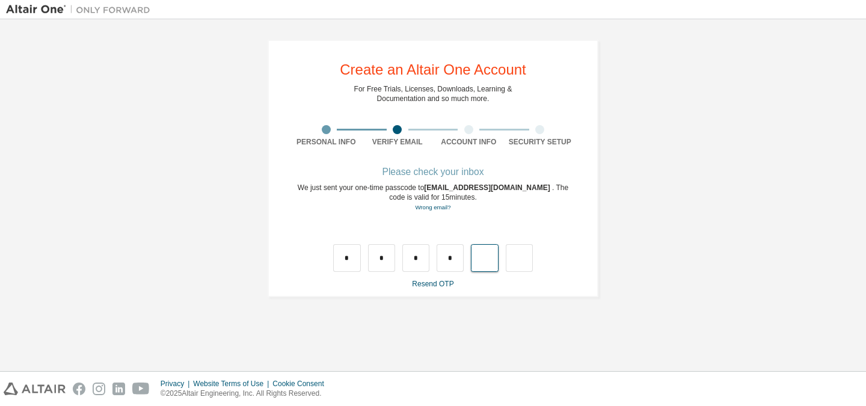 This screenshot has width=866, height=406. Describe the element at coordinates (432, 207) in the screenshot. I see `a: Go back to the registration form` at that location.